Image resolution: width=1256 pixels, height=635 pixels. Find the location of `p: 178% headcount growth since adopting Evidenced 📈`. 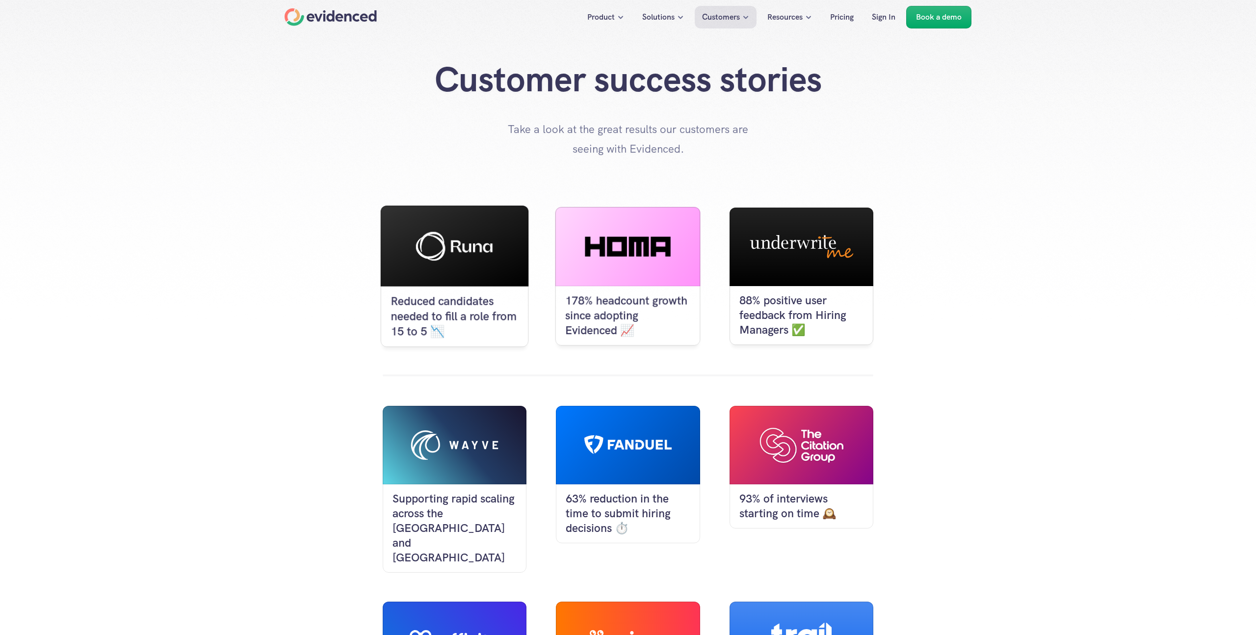

p: 178% headcount growth since adopting Evidenced 📈 is located at coordinates (627, 315).